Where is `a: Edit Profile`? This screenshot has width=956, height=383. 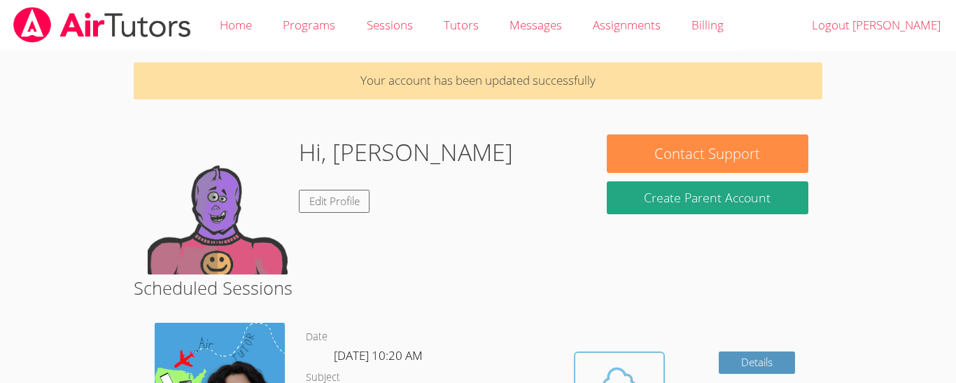 a: Edit Profile is located at coordinates (335, 201).